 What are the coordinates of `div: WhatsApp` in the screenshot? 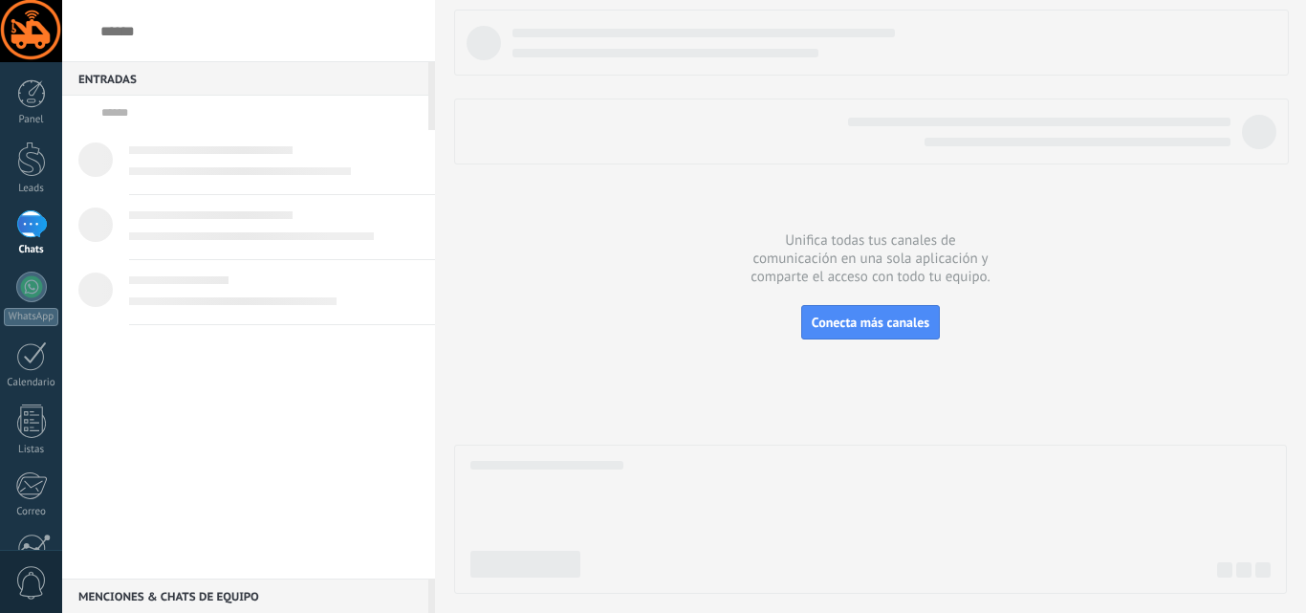 It's located at (31, 317).